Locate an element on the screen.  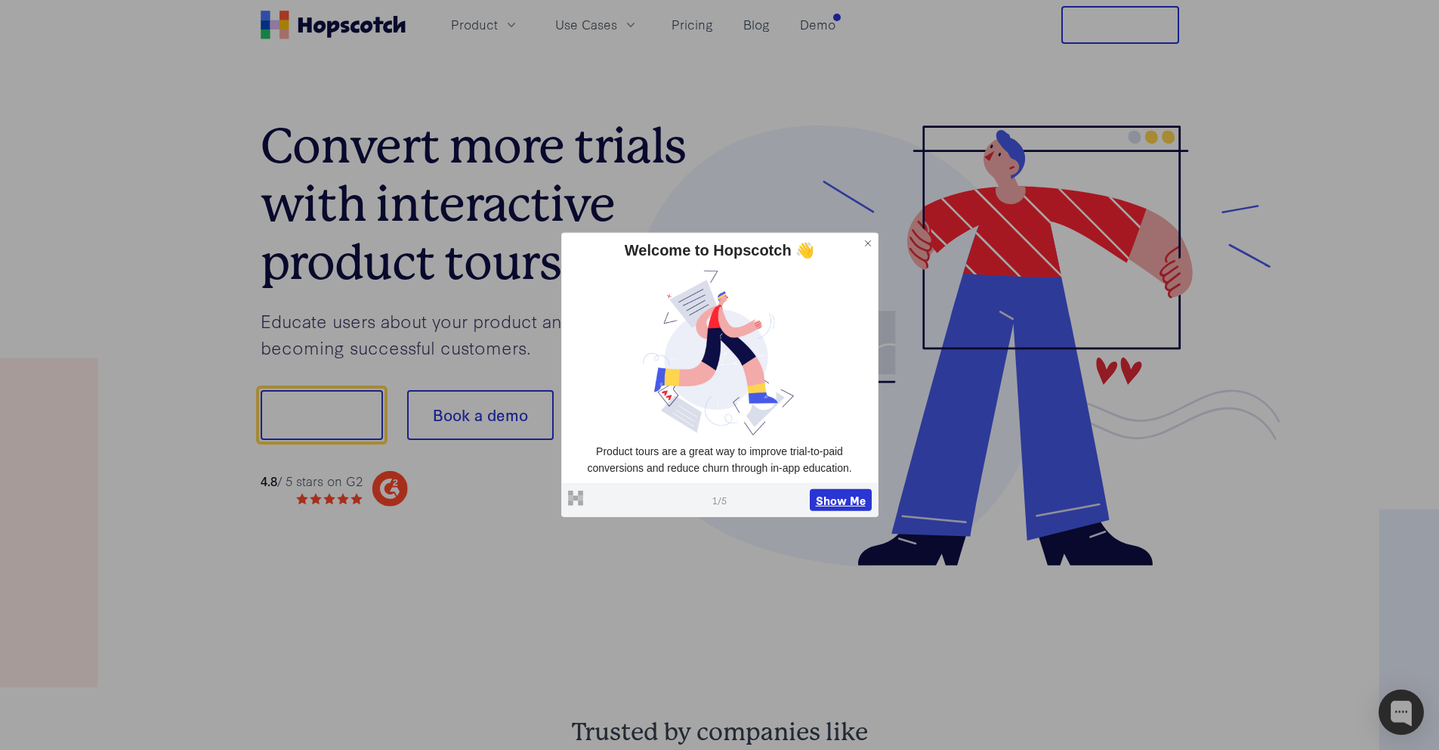
p: Educate users about your product and guide them to becoming successful customers. is located at coordinates (490, 333).